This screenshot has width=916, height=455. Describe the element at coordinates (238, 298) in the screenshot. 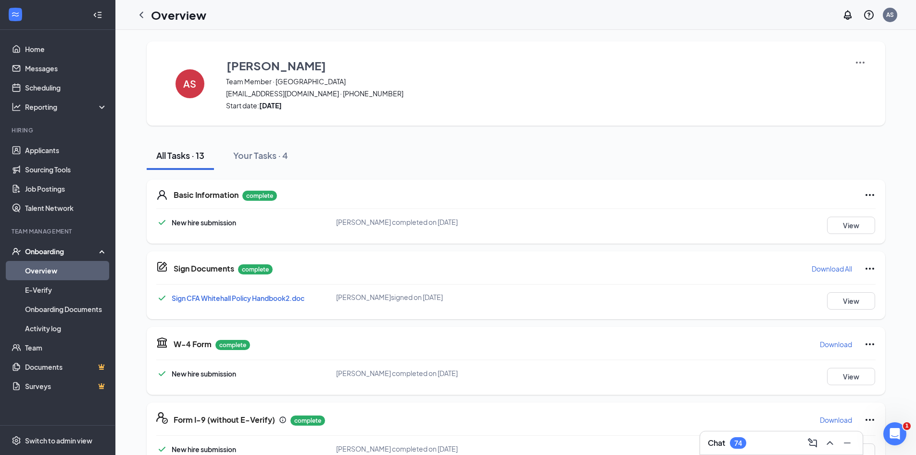

I see `span: Sign CFA Whitehall Policy Handbook2.doc` at that location.